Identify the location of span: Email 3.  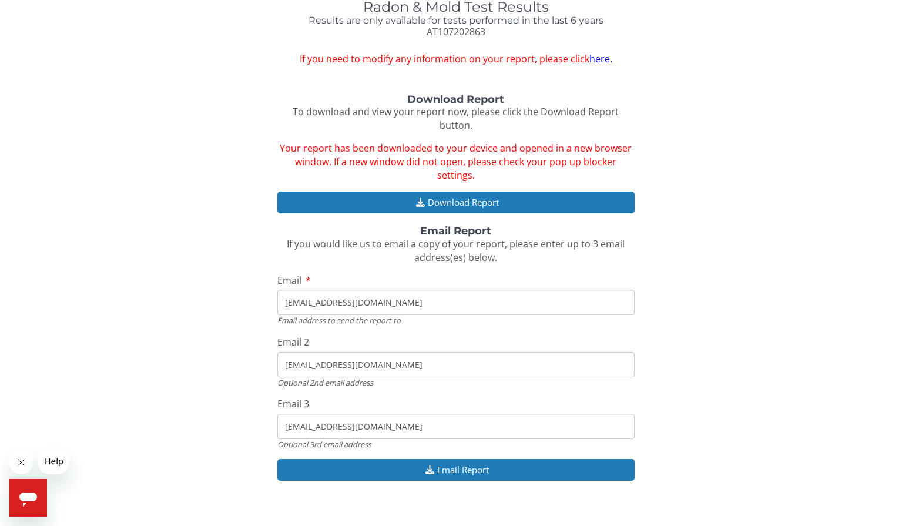
(293, 404).